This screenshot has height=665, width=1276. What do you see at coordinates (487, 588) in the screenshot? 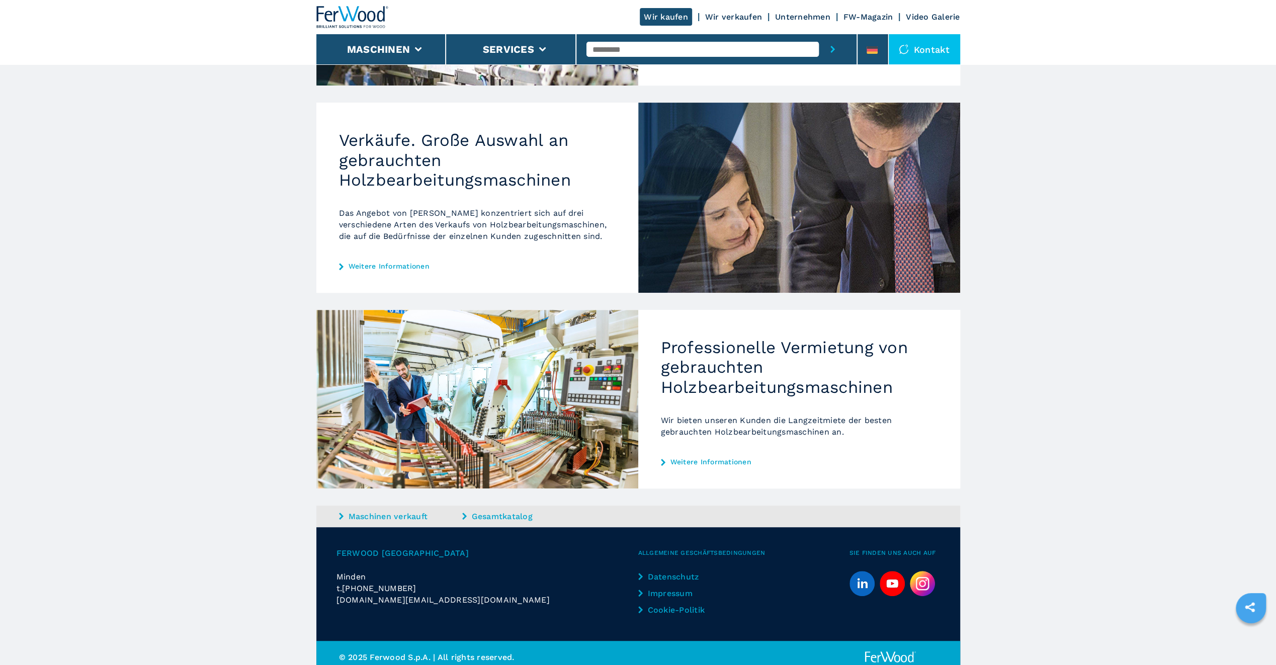
I see `div: t.` at bounding box center [487, 588].